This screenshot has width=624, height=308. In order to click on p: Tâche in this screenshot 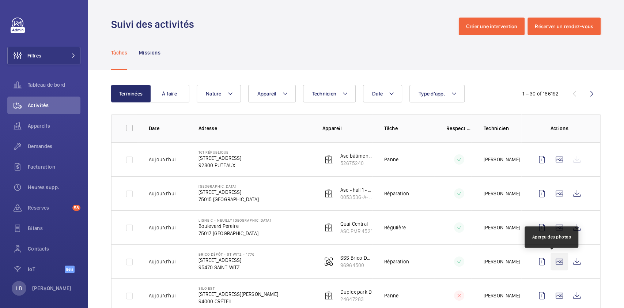, I will do `click(409, 128)`.